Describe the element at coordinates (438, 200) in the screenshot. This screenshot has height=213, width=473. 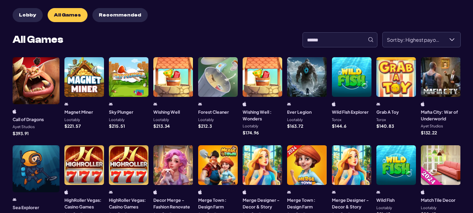
I see `h3: Match Tile Decor` at that location.